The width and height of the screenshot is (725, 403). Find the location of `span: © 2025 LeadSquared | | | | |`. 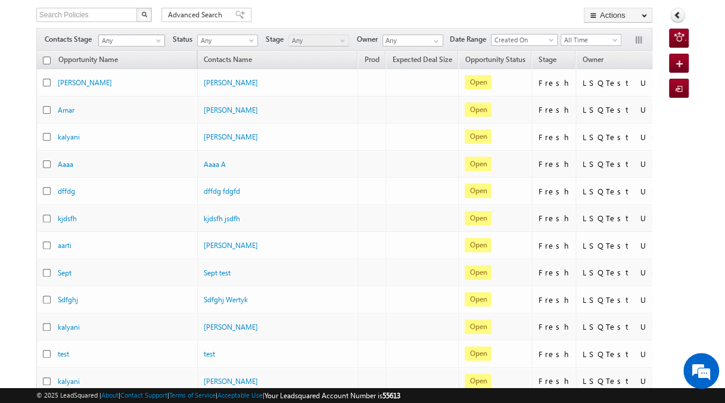

span: © 2025 LeadSquared | | | | | is located at coordinates (218, 395).